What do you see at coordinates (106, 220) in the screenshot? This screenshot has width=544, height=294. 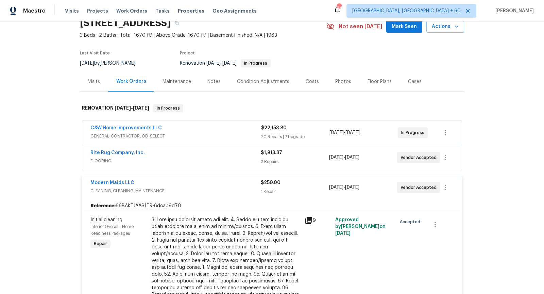 I see `span: Initial cleaning` at bounding box center [106, 220].